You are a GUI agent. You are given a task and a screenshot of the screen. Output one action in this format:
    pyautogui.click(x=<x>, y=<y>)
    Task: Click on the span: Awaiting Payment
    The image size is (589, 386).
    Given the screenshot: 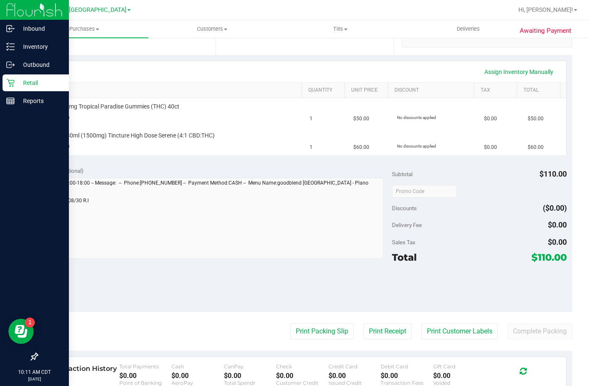 What is the action you would take?
    pyautogui.click(x=546, y=31)
    